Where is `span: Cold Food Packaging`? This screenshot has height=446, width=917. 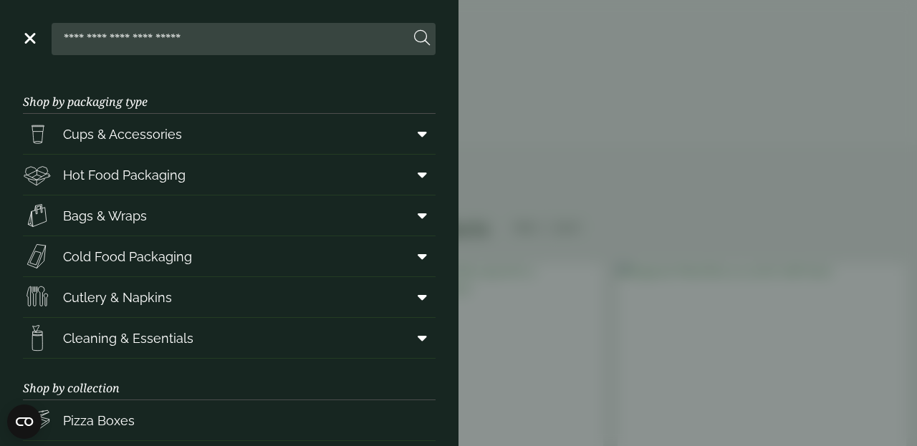 span: Cold Food Packaging is located at coordinates (128, 257).